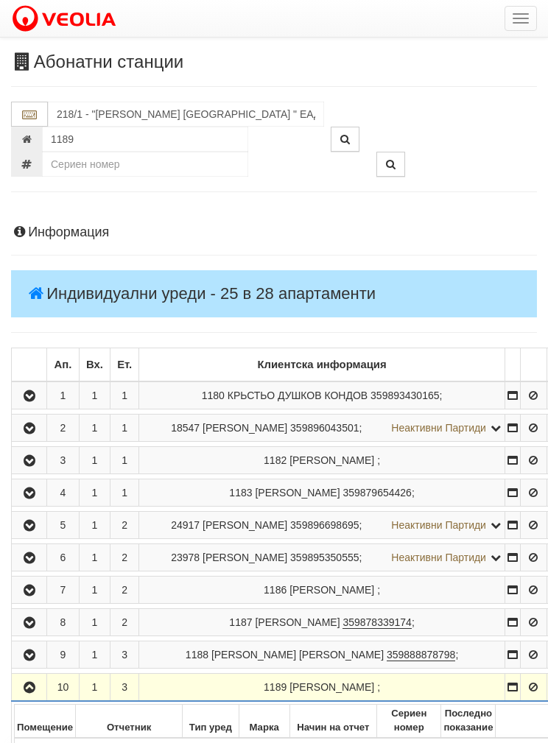  I want to click on td: 2, so click(63, 428).